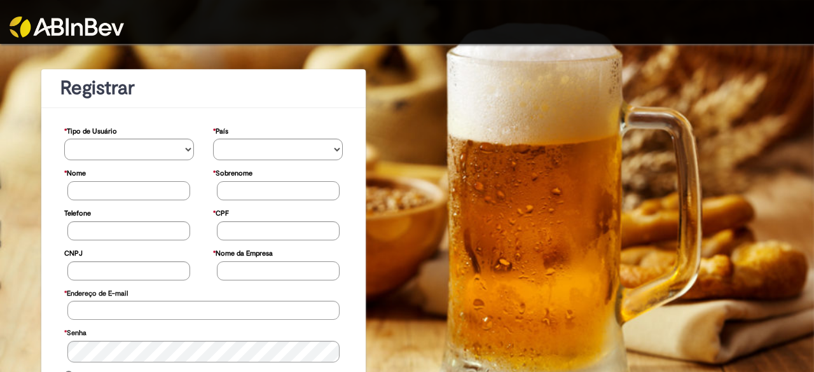 This screenshot has width=814, height=372. I want to click on label: Telefone, so click(78, 212).